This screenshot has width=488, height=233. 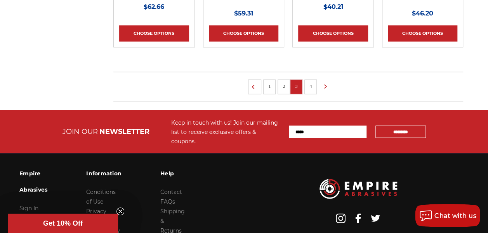 I want to click on h3: Empire Abrasives, so click(x=33, y=182).